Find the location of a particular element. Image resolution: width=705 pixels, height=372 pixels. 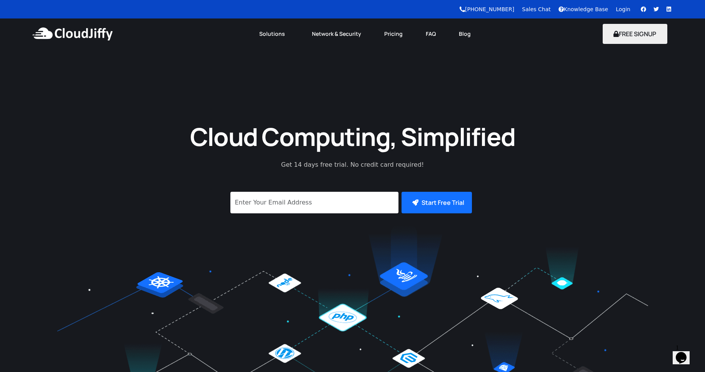

a: Network & Security is located at coordinates (337, 34).